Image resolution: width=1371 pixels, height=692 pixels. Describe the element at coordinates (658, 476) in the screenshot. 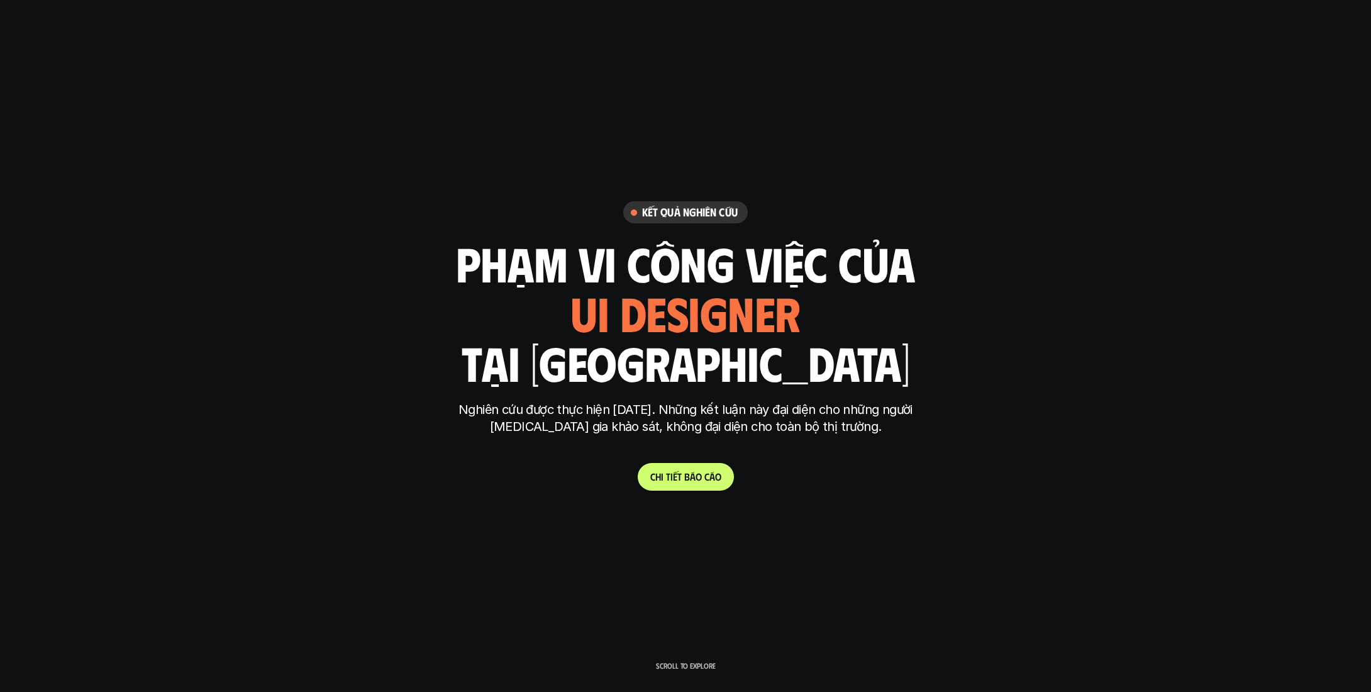

I see `span: h` at that location.